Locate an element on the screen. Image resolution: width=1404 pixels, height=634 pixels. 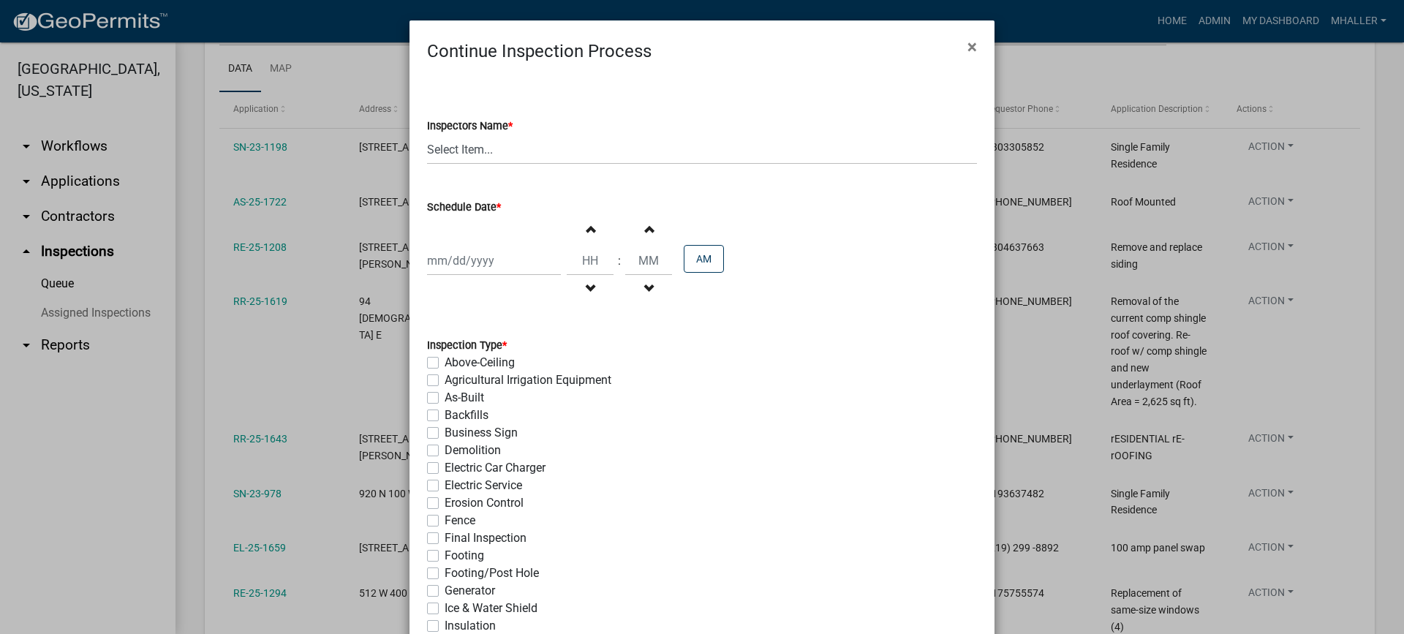
label: Above-Ceiling is located at coordinates (480, 363).